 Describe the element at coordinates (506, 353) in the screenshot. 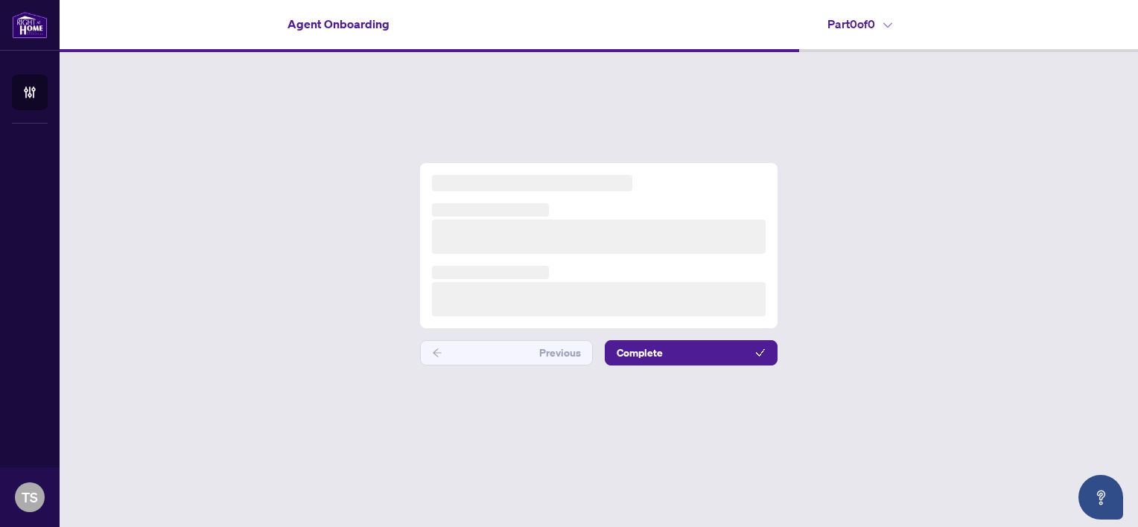

I see `button: Previous` at that location.